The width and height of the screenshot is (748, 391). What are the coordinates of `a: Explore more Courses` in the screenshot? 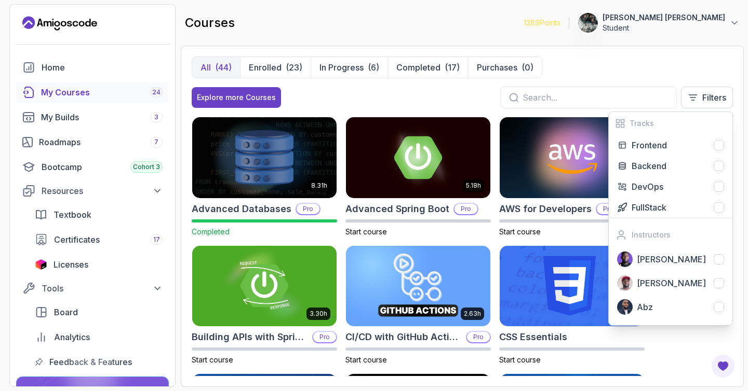 It's located at (236, 98).